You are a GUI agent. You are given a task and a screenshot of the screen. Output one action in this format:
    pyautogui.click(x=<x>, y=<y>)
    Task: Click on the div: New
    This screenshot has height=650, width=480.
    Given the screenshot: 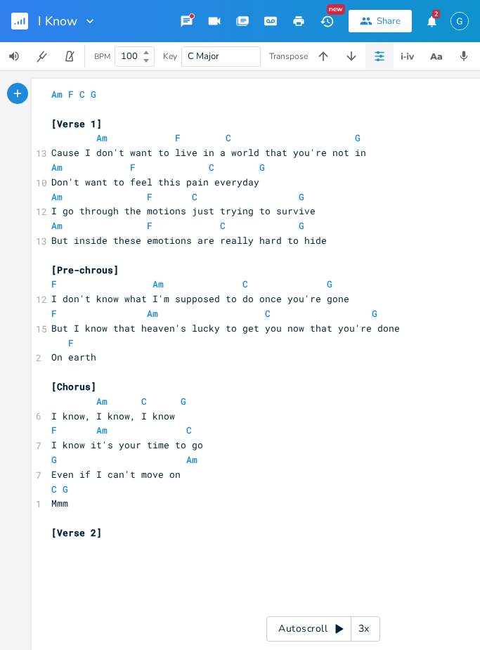 What is the action you would take?
    pyautogui.click(x=336, y=9)
    